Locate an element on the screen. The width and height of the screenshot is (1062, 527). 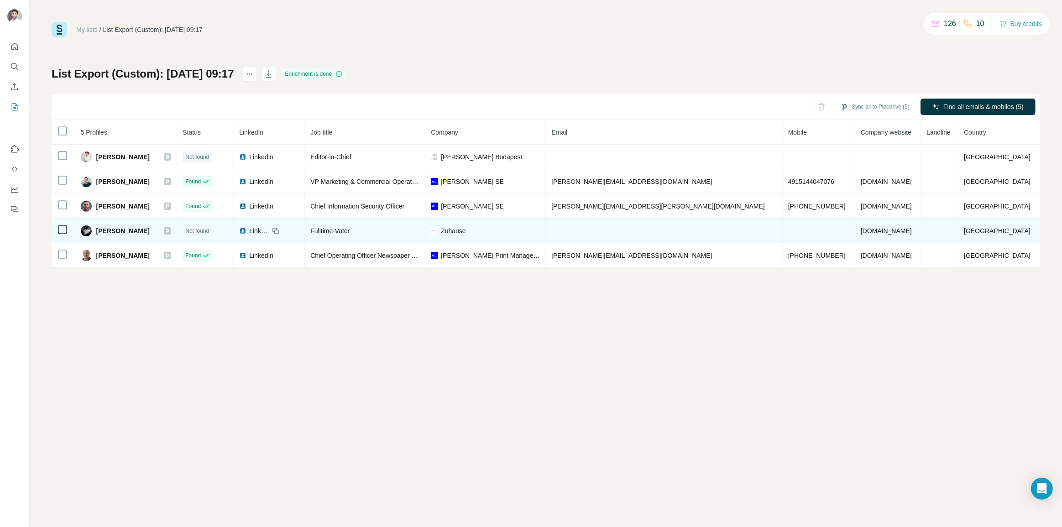
button: Sync all to Pipedrive (5) is located at coordinates (875, 107).